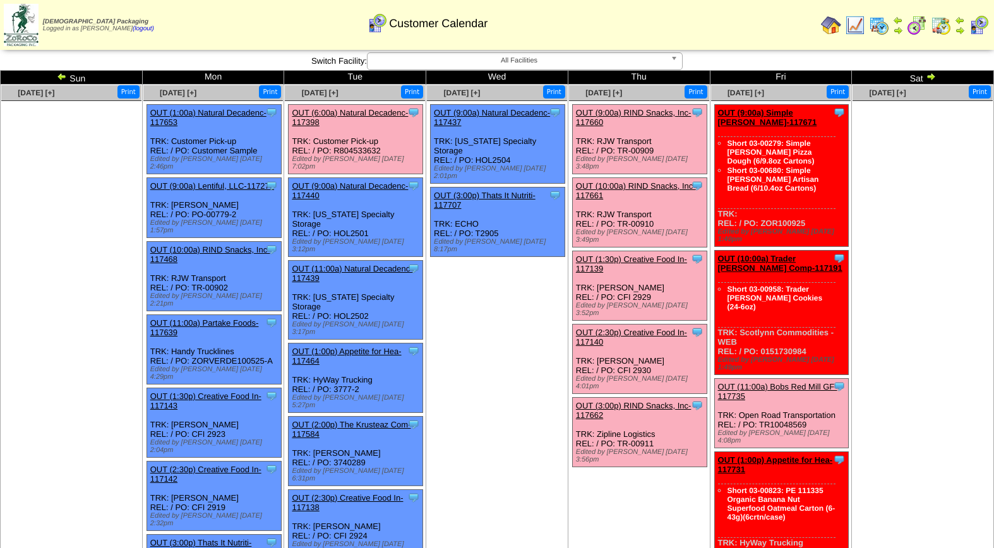  Describe the element at coordinates (355, 140) in the screenshot. I see `div: TRK: Customer Pick-up REL: / PO: R804533632` at that location.